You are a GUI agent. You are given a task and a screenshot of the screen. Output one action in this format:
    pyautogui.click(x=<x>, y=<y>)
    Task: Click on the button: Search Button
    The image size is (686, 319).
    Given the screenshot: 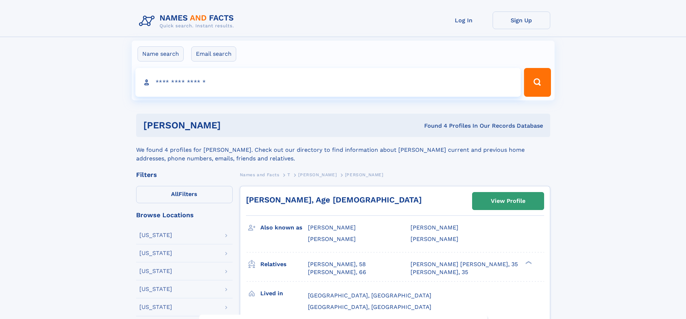 What is the action you would take?
    pyautogui.click(x=537, y=82)
    